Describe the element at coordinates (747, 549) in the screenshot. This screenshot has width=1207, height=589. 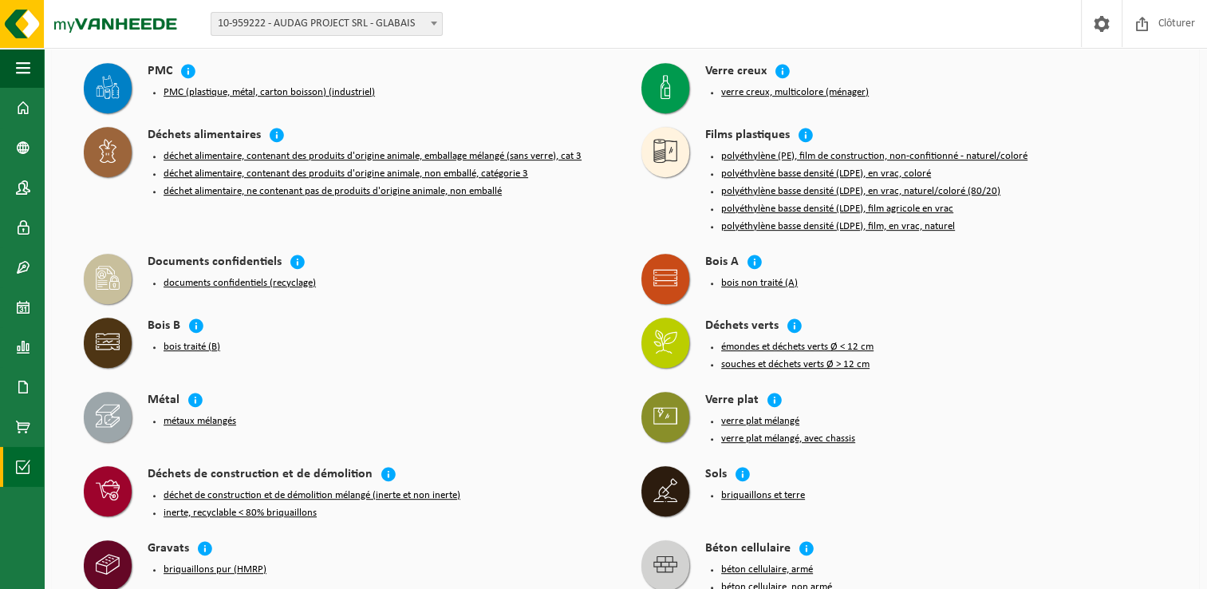
I see `h4: Béton cellulaire` at that location.